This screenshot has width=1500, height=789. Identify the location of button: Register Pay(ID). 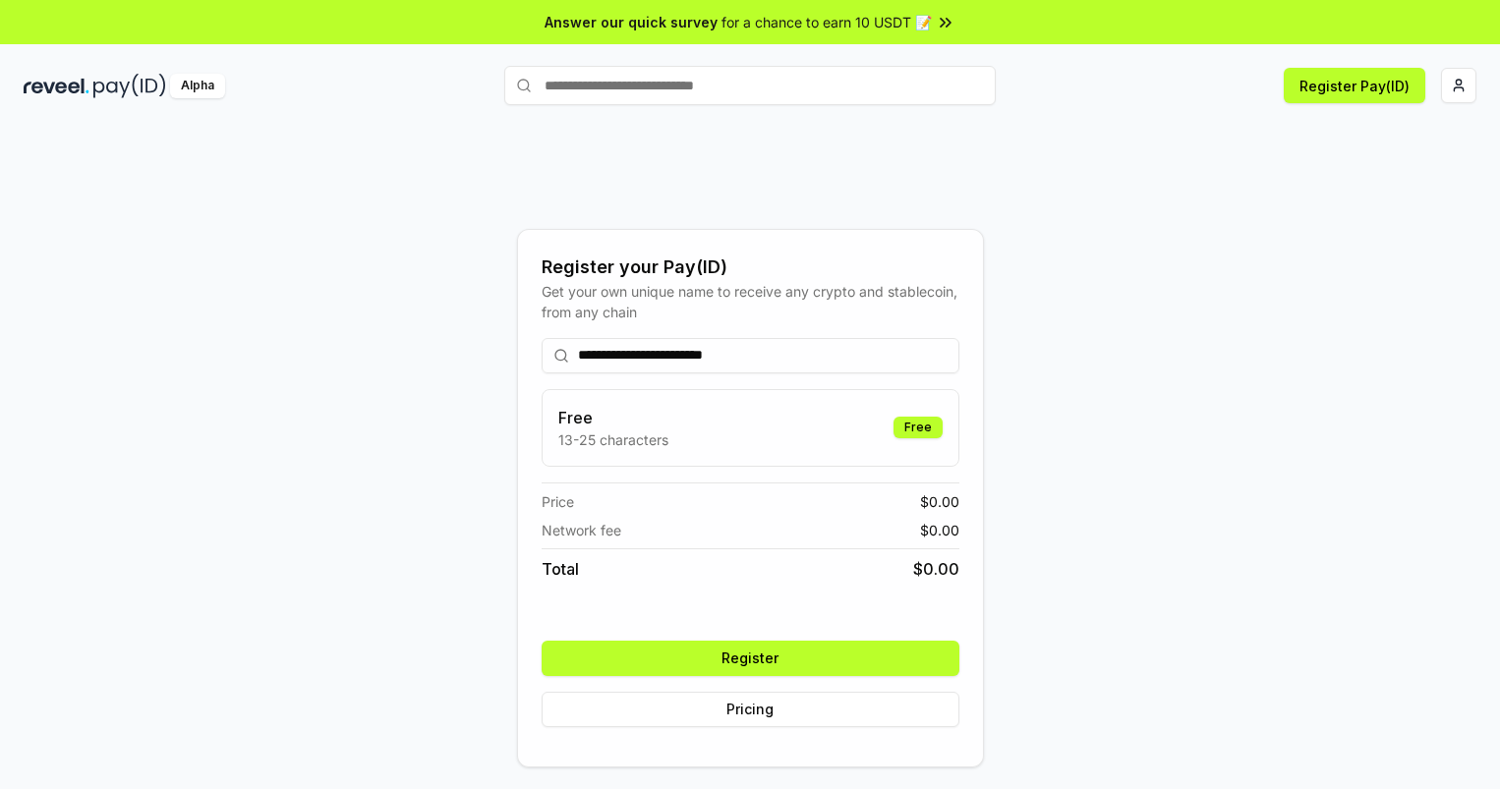
(1355, 86).